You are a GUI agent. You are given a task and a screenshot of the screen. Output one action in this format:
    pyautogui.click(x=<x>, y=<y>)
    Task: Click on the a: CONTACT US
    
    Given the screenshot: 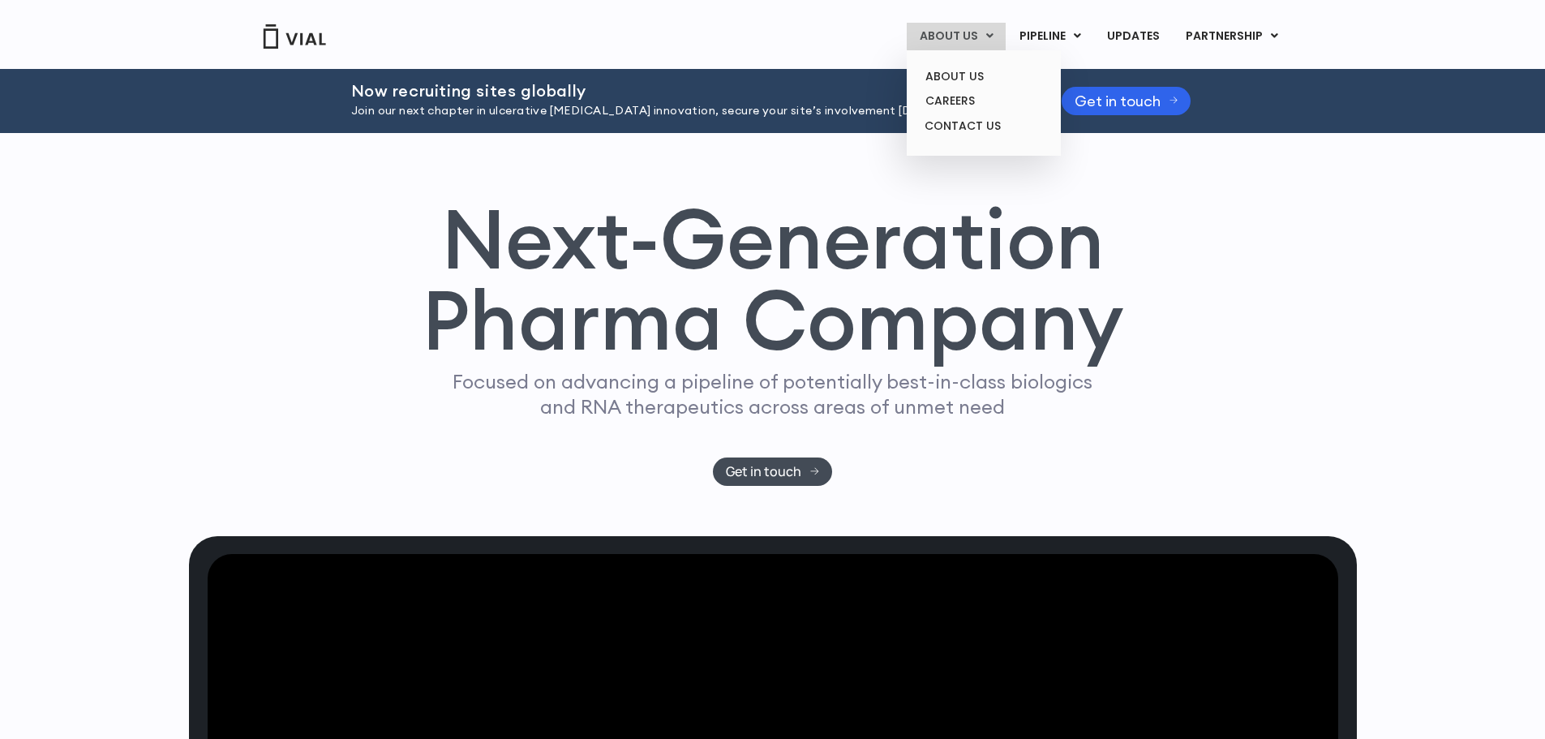 What is the action you would take?
    pyautogui.click(x=983, y=127)
    